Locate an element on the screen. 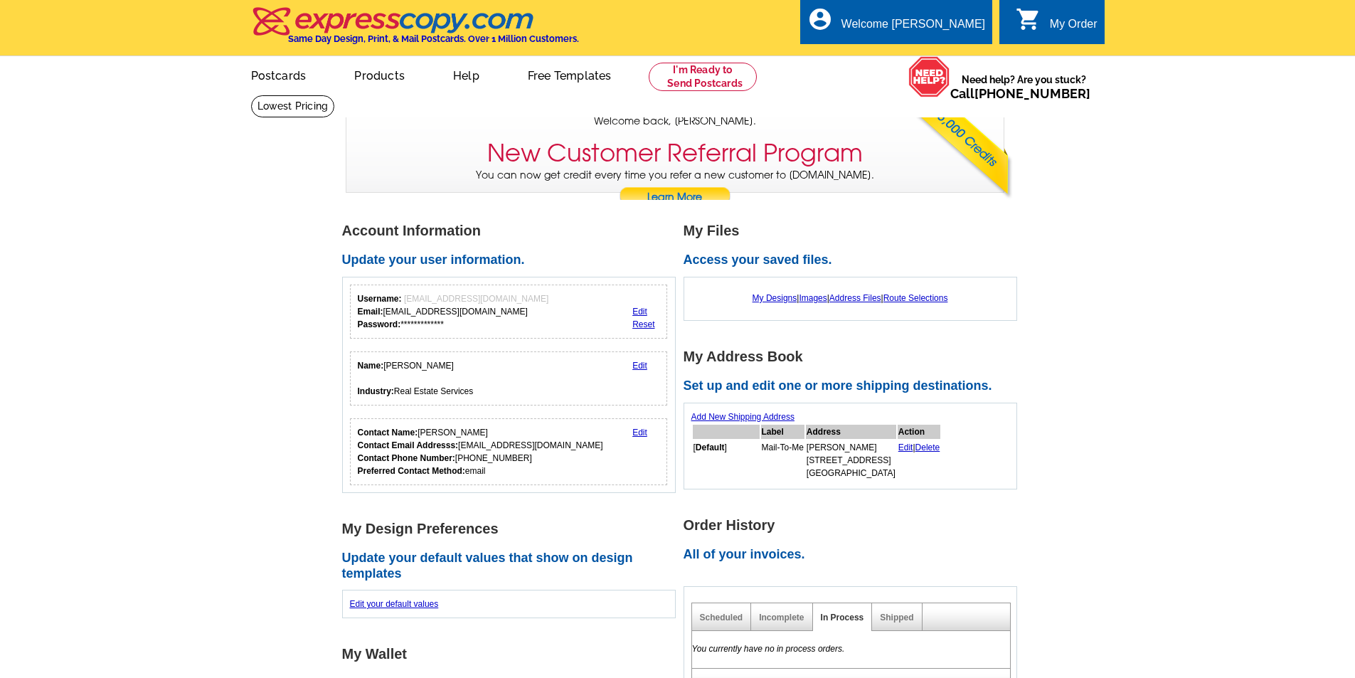 This screenshot has height=678, width=1355. strong: Username: is located at coordinates (380, 299).